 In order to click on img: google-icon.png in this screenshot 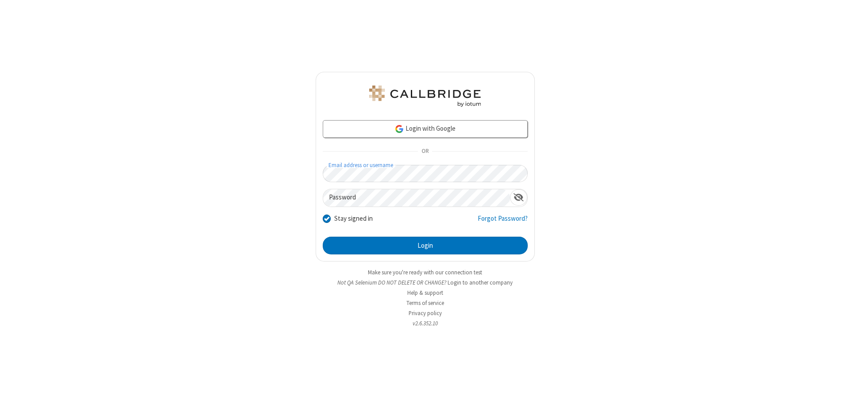, I will do `click(399, 129)`.